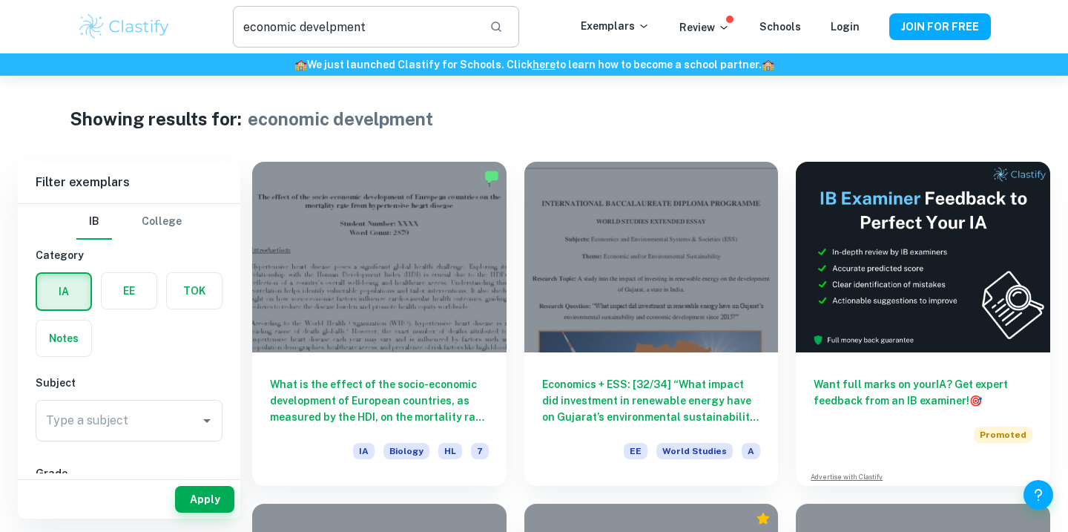  I want to click on h6: Subject, so click(129, 383).